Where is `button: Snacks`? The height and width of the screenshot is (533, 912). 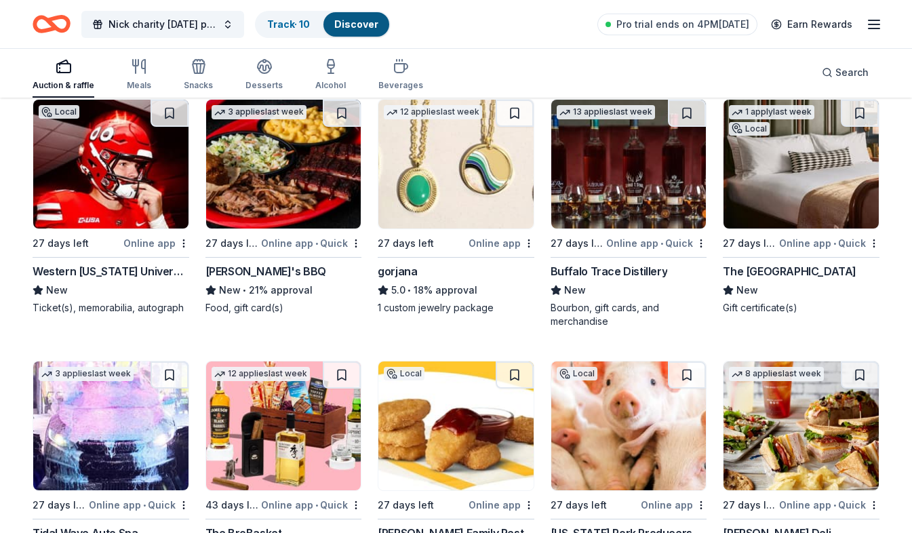
button: Snacks is located at coordinates (198, 75).